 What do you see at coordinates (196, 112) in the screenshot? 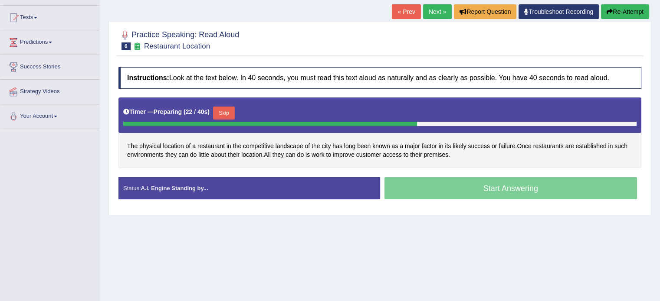
I see `b: 22 / 40s` at bounding box center [196, 112].